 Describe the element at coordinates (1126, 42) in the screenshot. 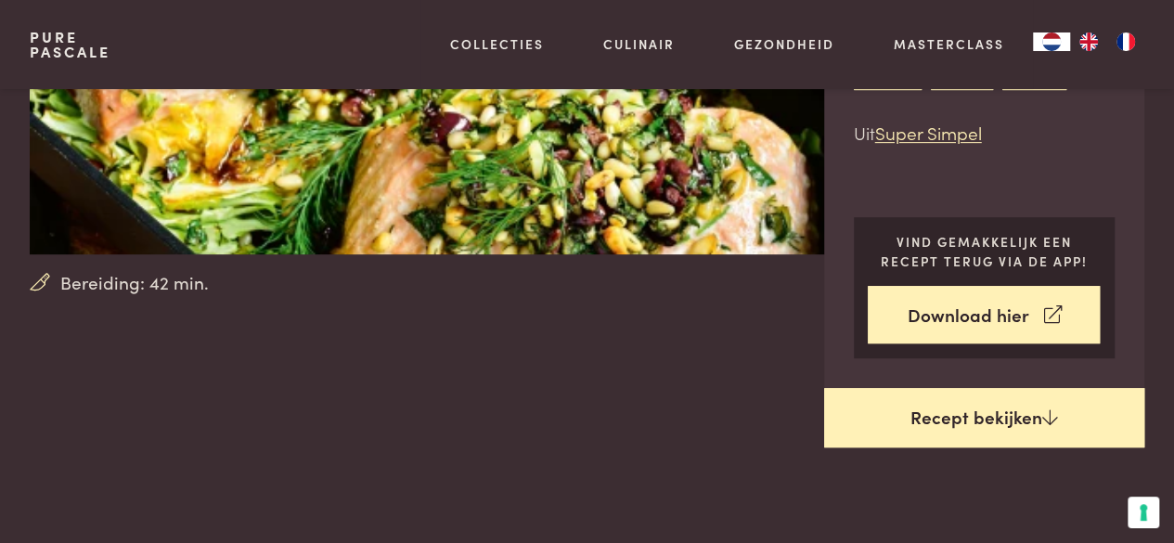

I see `a: FR` at that location.